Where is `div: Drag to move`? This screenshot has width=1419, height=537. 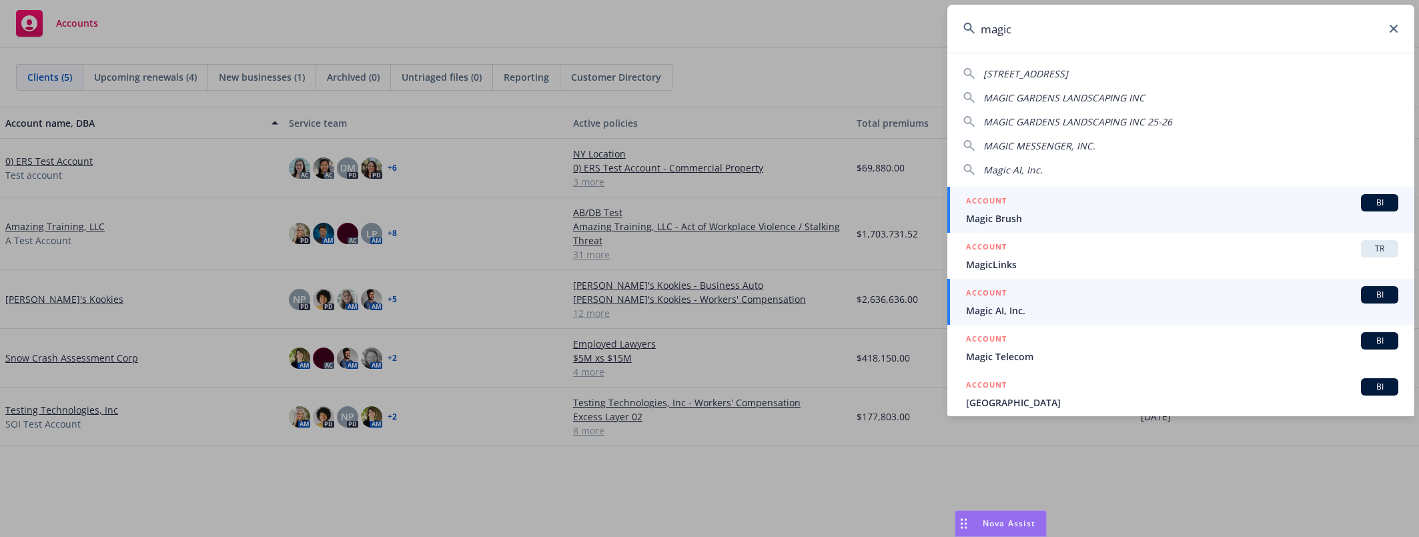
div: Drag to move is located at coordinates (964, 524).